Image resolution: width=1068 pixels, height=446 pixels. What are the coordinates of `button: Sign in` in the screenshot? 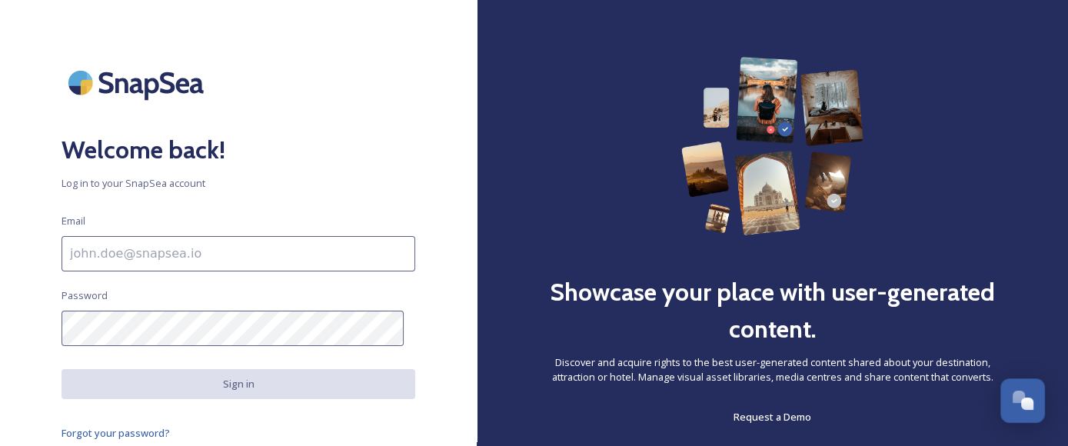 It's located at (238, 384).